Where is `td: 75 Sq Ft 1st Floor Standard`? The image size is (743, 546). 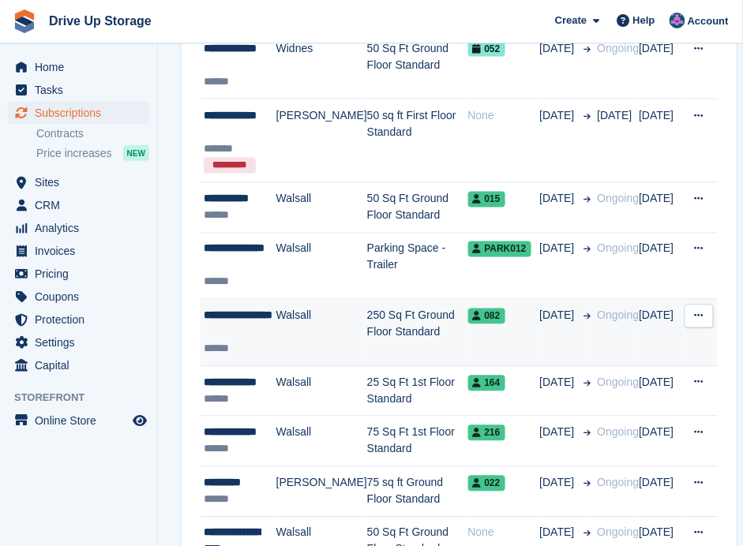 td: 75 Sq Ft 1st Floor Standard is located at coordinates (418, 442).